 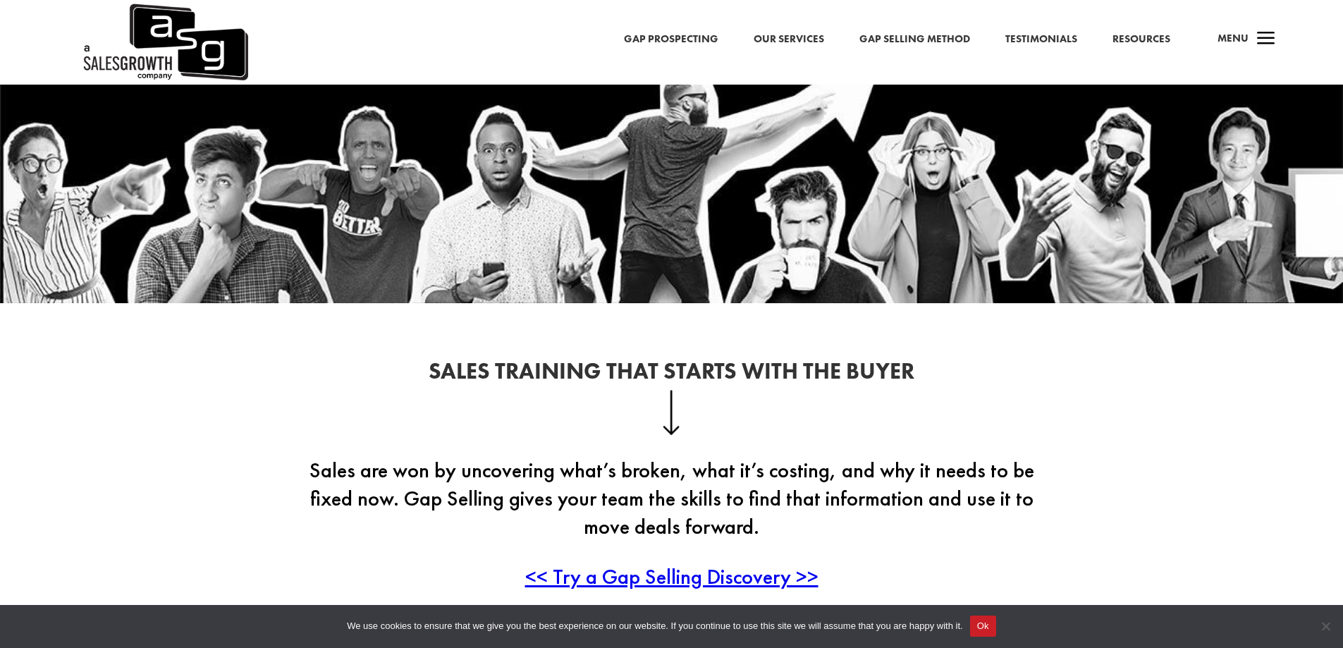 I want to click on h2: Sales Training That Starts With the Buyer, so click(x=672, y=375).